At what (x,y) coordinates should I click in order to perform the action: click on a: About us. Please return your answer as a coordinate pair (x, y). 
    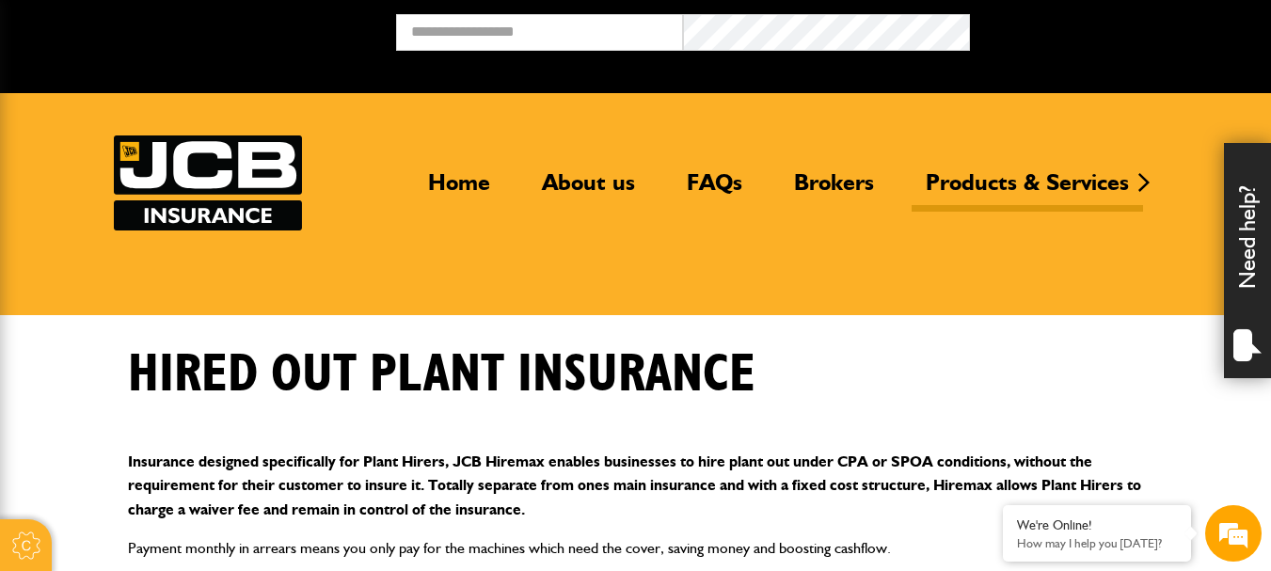
    Looking at the image, I should click on (588, 190).